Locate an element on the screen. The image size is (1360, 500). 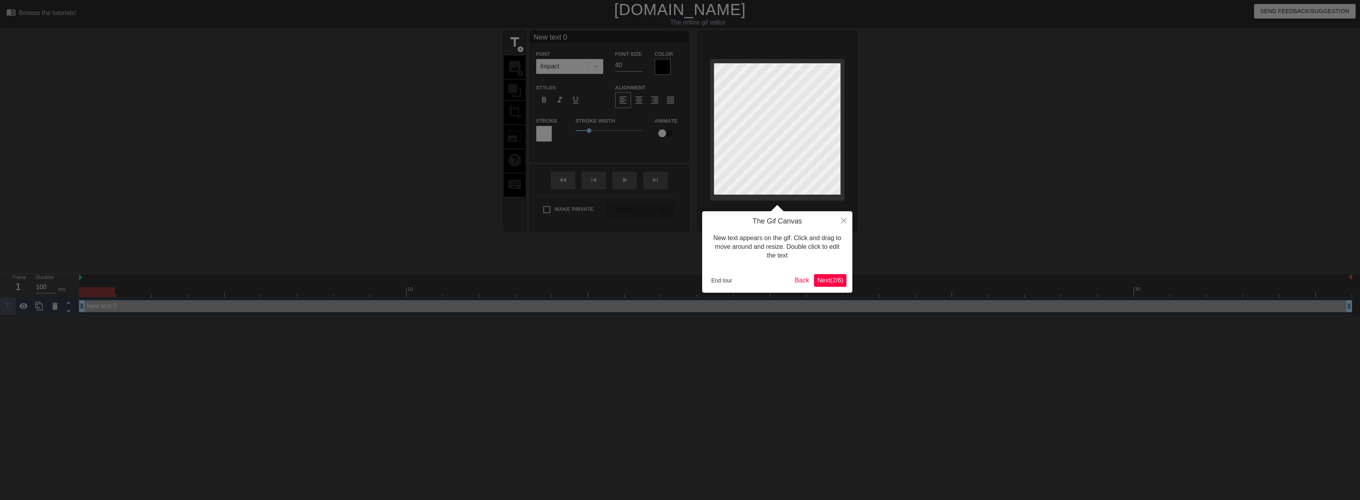
button: End tour is located at coordinates (721, 280).